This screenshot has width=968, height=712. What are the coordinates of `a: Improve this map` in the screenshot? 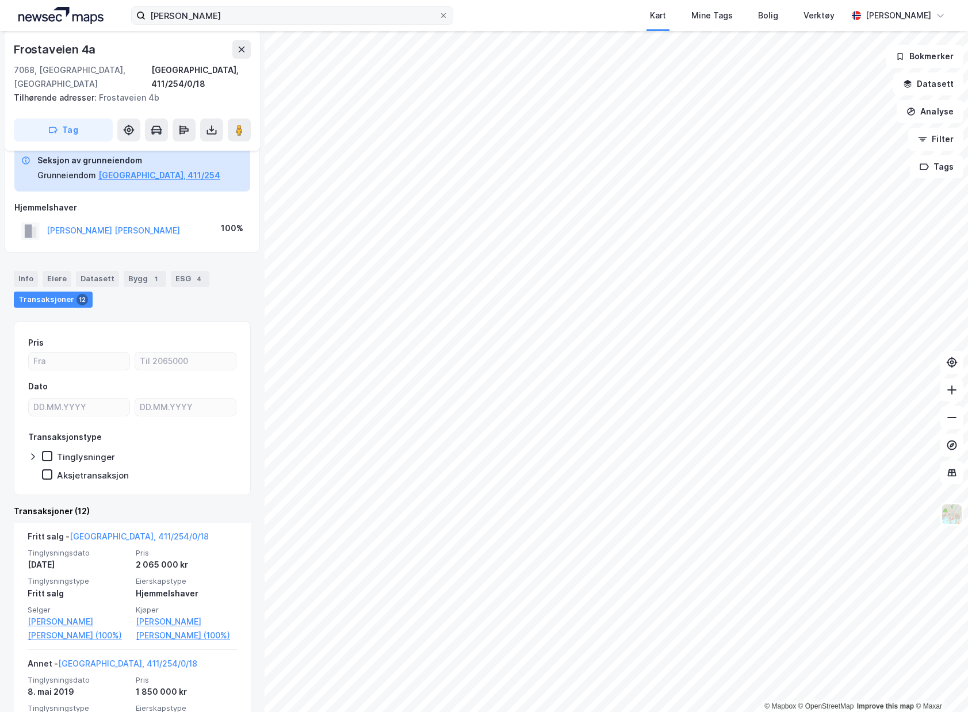 It's located at (885, 706).